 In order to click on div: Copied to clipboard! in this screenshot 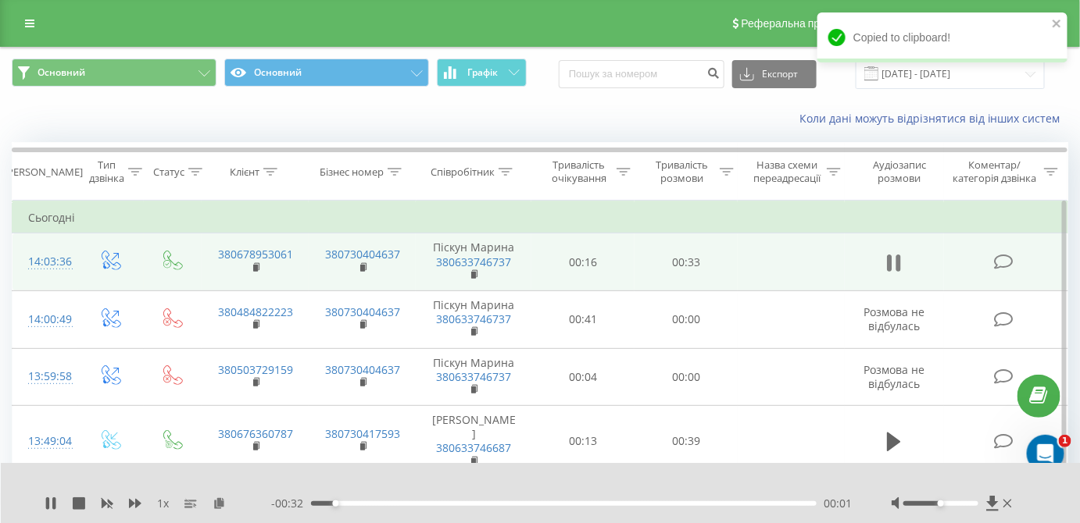, I will do `click(942, 37)`.